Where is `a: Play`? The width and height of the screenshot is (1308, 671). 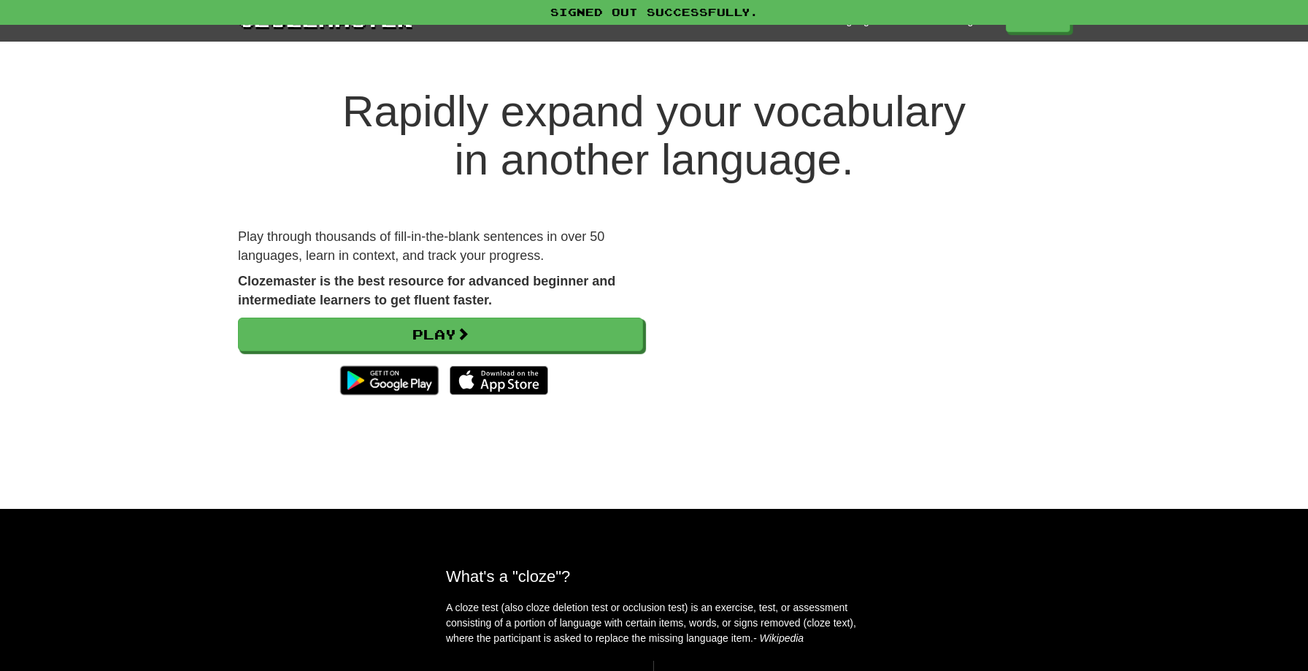 a: Play is located at coordinates (440, 334).